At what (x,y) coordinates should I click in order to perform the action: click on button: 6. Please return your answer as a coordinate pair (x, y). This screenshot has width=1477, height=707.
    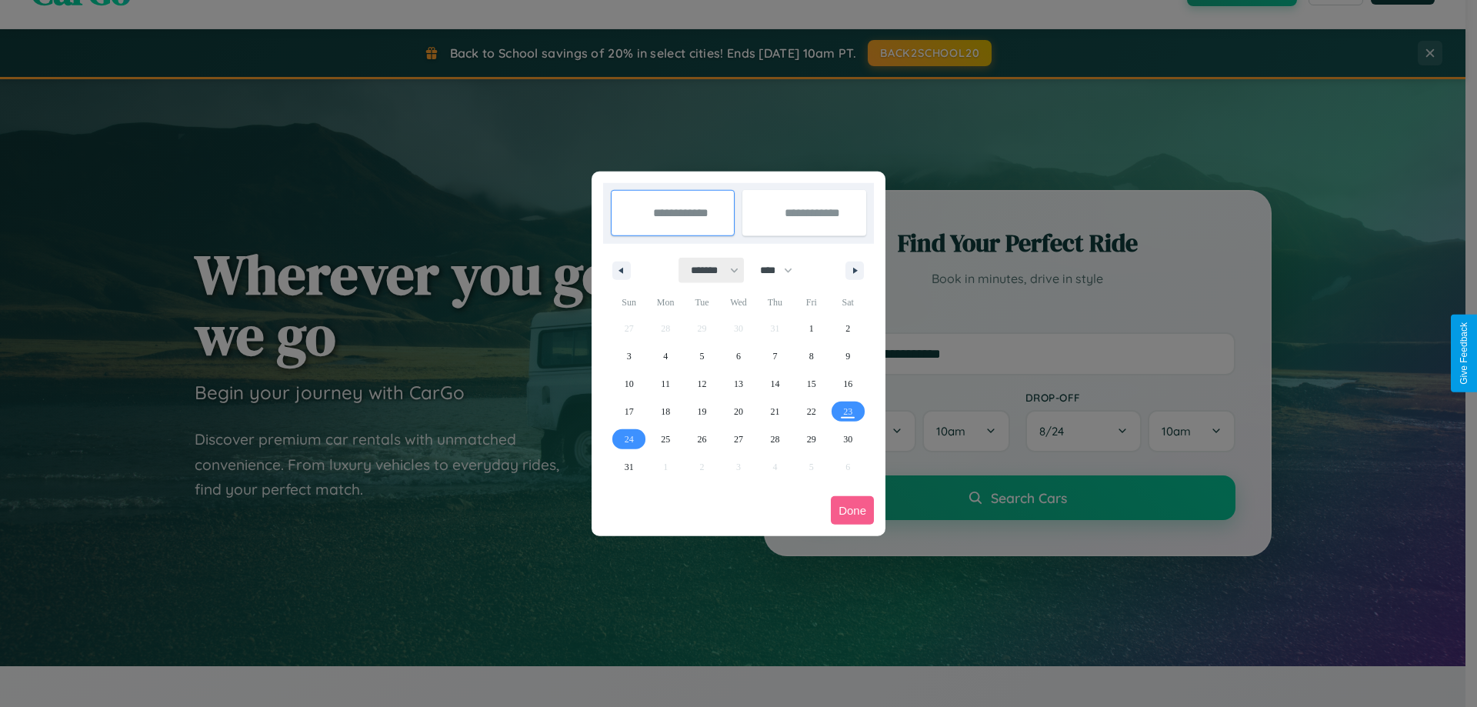
    Looking at the image, I should click on (738, 356).